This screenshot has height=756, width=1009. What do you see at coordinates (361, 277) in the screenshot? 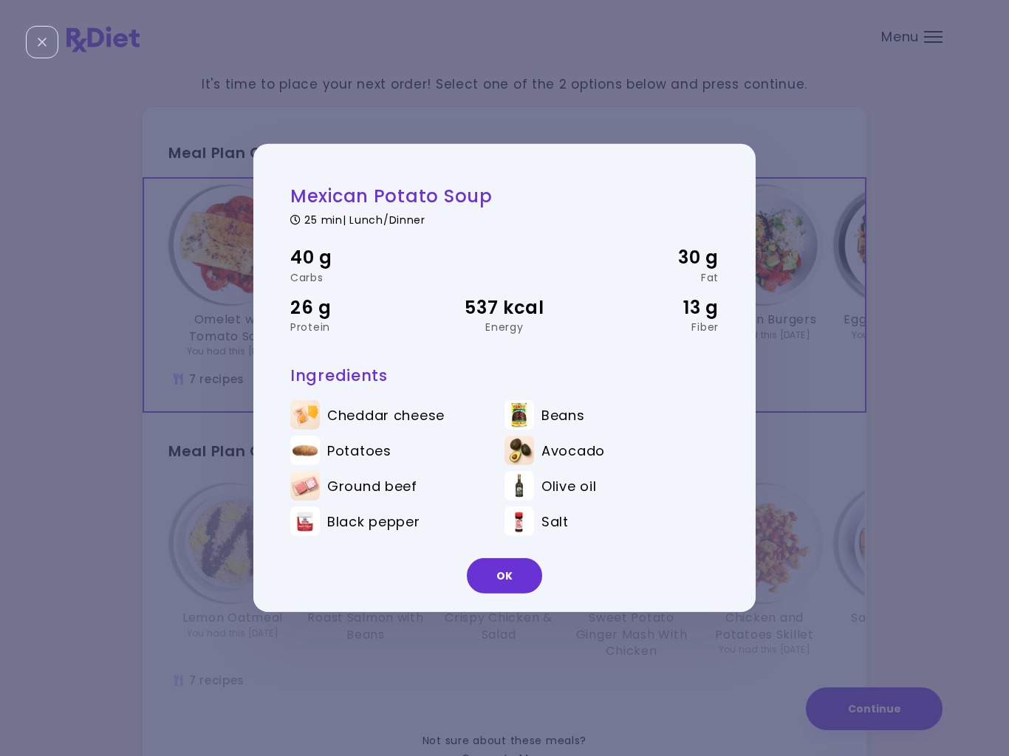
I see `div: Carbs` at bounding box center [361, 277].